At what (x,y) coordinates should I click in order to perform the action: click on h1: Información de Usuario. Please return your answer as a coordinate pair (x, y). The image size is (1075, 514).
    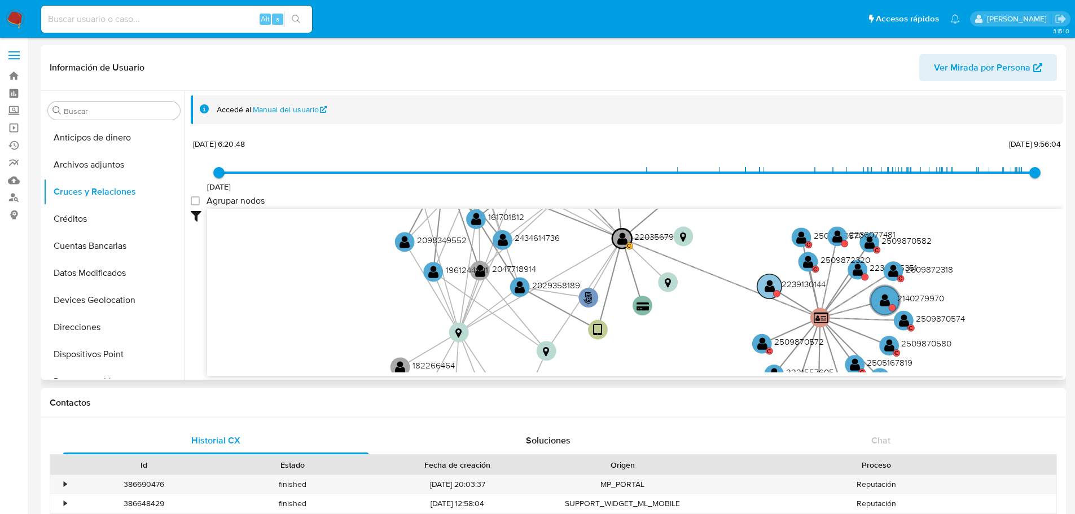
    Looking at the image, I should click on (97, 68).